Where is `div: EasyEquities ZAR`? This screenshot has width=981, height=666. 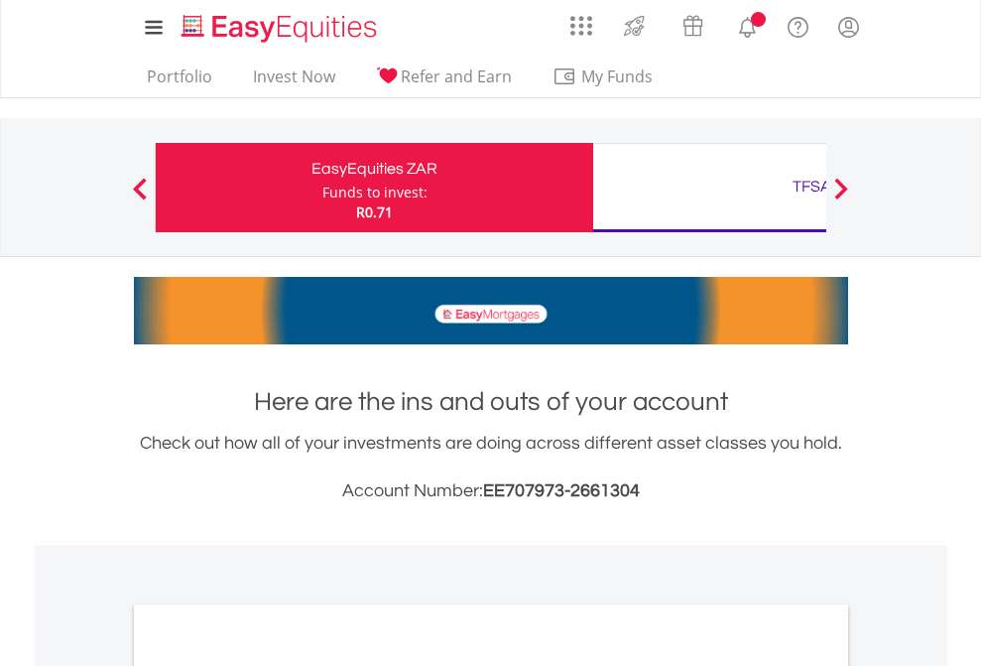
div: EasyEquities ZAR is located at coordinates (374, 169).